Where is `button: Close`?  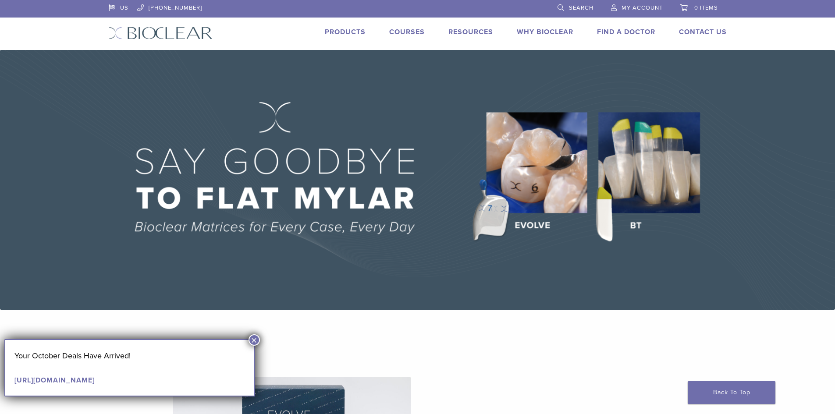
button: Close is located at coordinates (254, 340).